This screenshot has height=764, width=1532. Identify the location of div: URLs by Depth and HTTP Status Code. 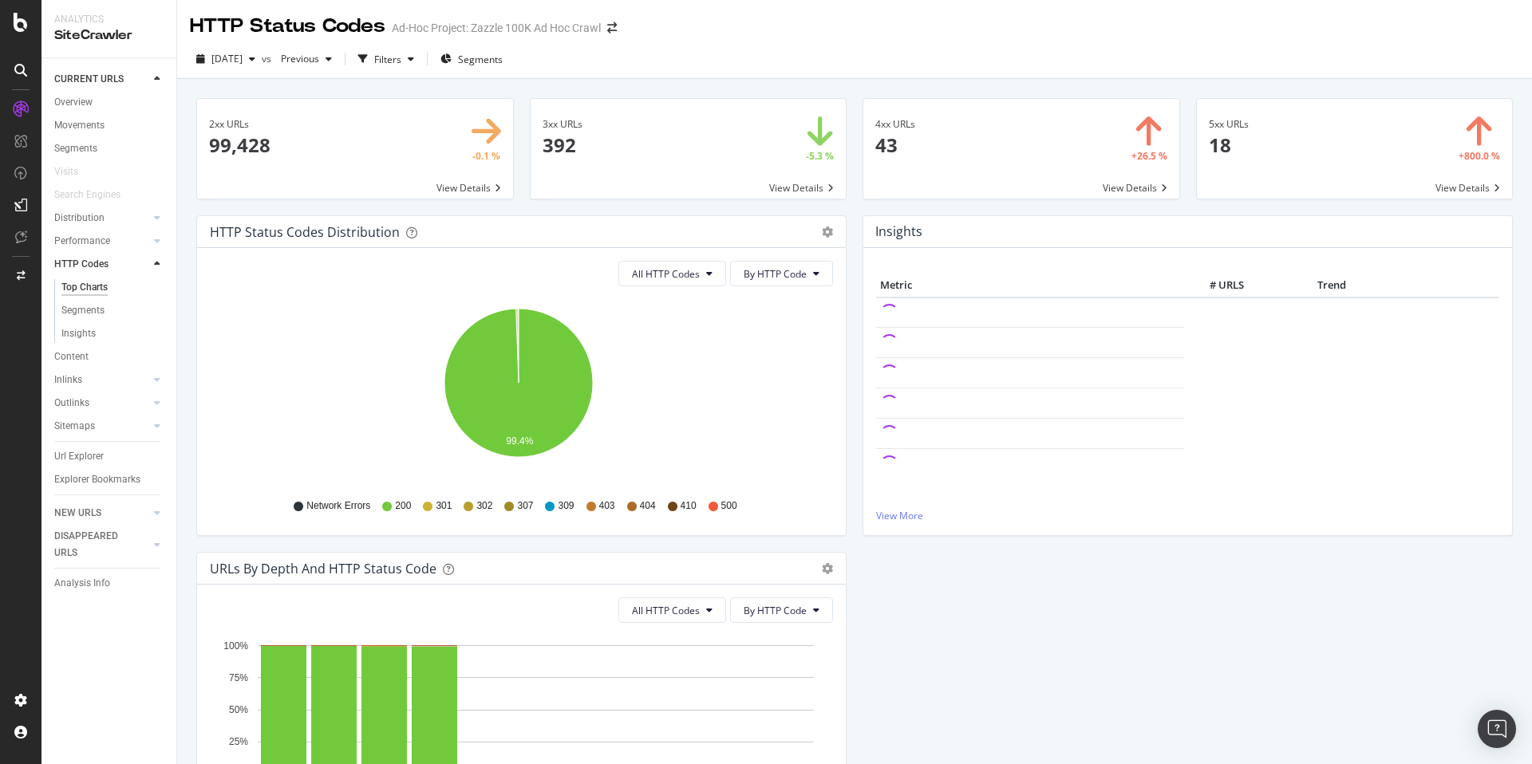
(323, 569).